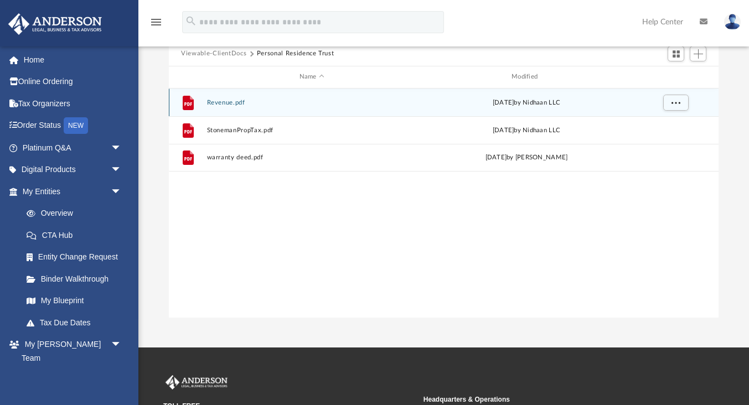  What do you see at coordinates (698, 54) in the screenshot?
I see `button: Add` at bounding box center [698, 54].